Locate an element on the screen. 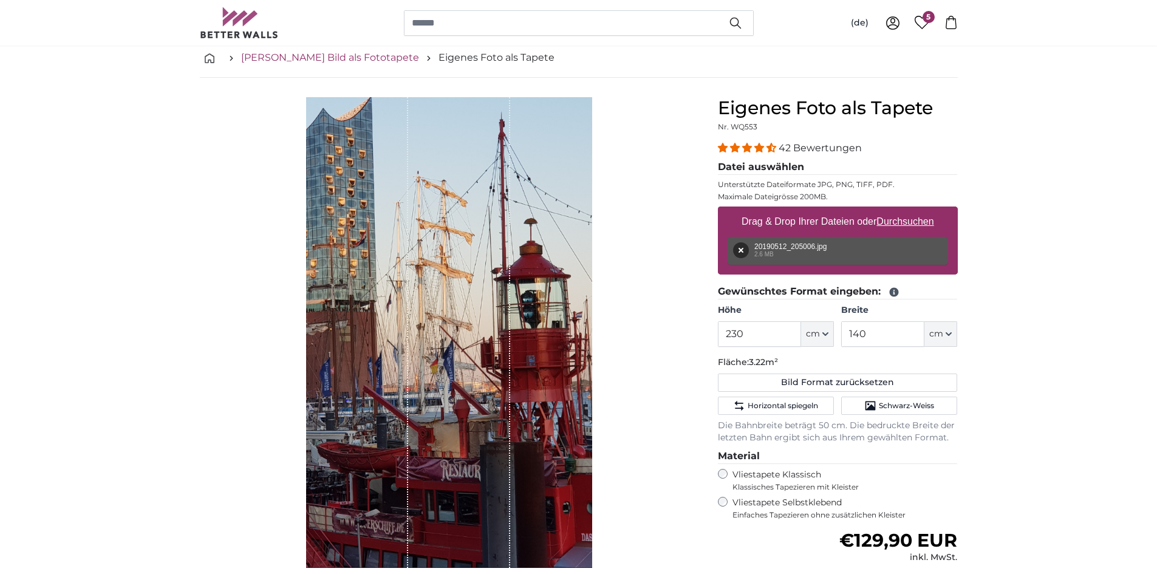 Image resolution: width=1157 pixels, height=574 pixels. span: 5 is located at coordinates (928, 17).